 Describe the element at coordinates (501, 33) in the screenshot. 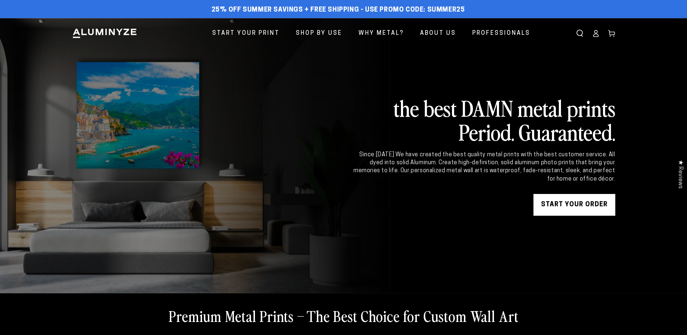

I see `span: Professionals` at that location.